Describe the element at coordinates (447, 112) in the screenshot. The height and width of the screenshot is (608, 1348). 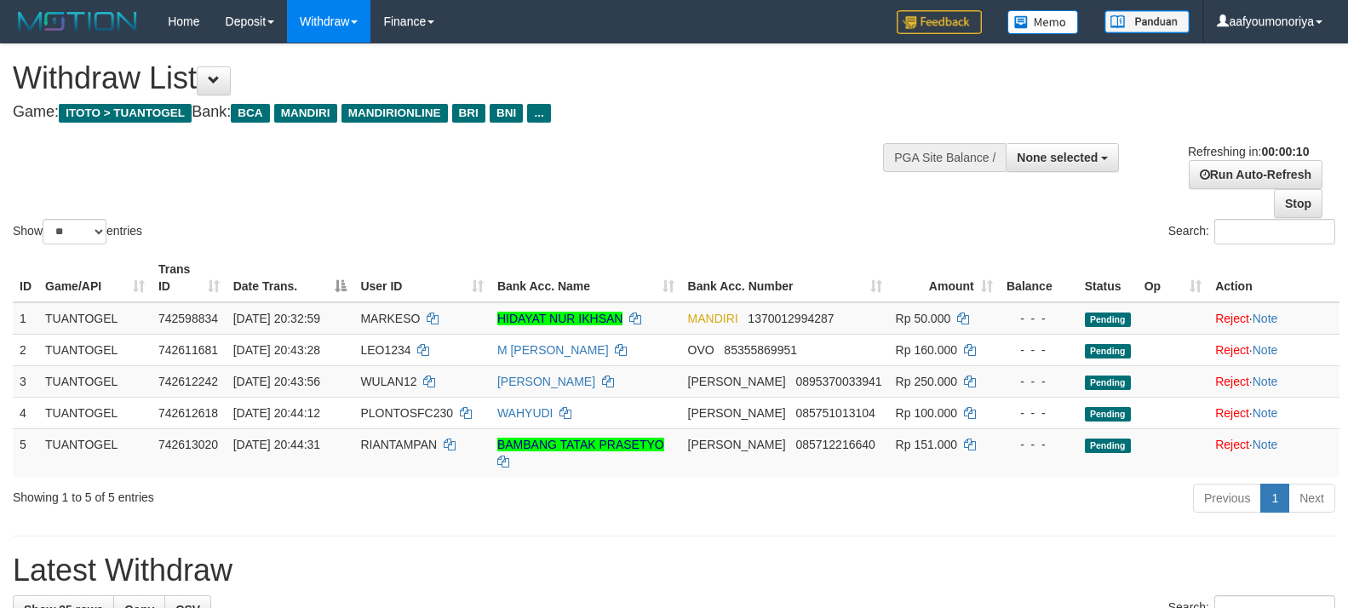
I see `h4: Game: Bank:` at that location.